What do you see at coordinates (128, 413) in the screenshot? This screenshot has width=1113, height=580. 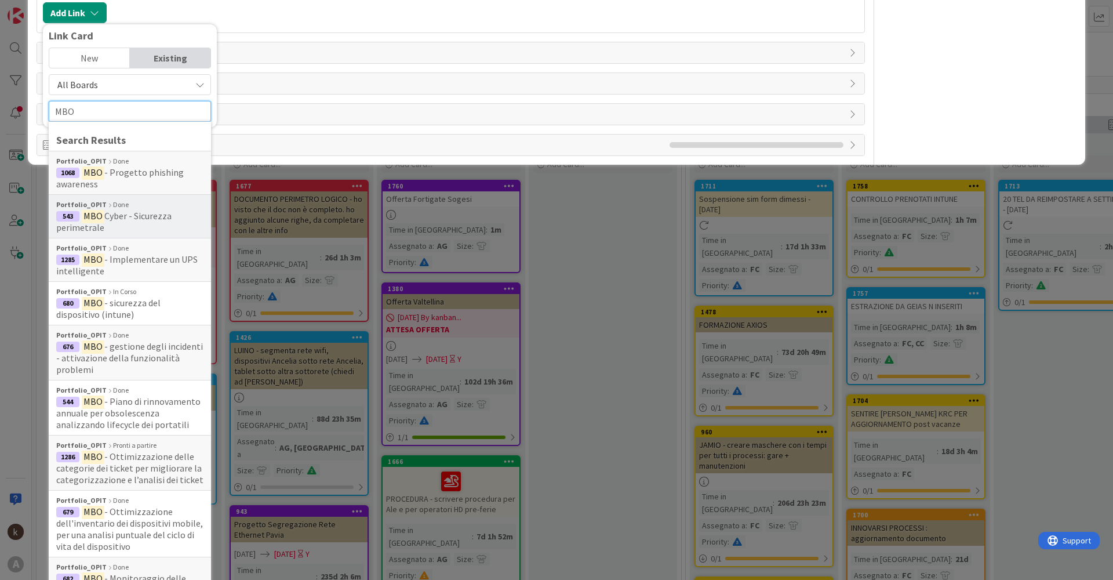 I see `span: - Piano di rinnovamento annuale per obsolescenza analizzando lifecycle dei portatili` at bounding box center [128, 413].